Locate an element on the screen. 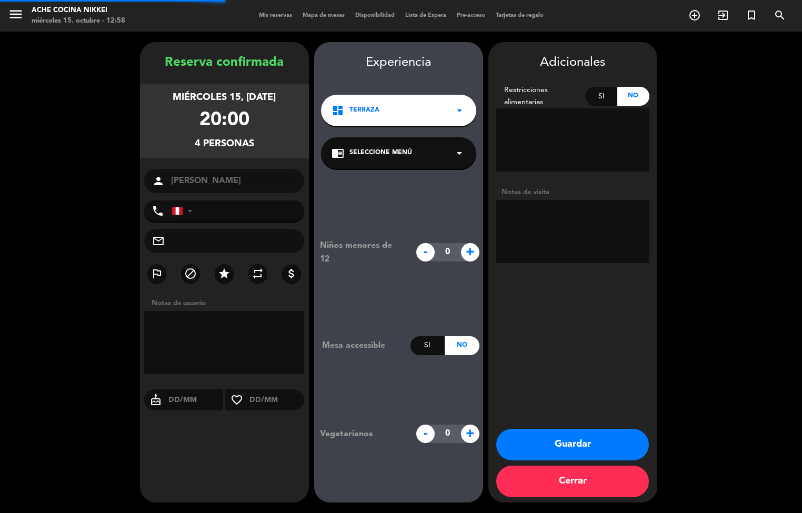 This screenshot has width=802, height=513. div: miércoles 15. octubre - 12:58 is located at coordinates (78, 21).